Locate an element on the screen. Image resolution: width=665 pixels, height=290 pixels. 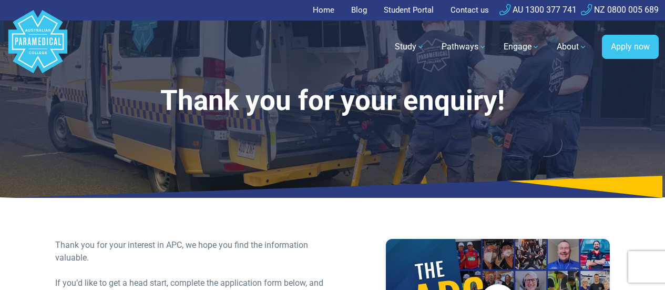
a: Engage is located at coordinates (522, 47).